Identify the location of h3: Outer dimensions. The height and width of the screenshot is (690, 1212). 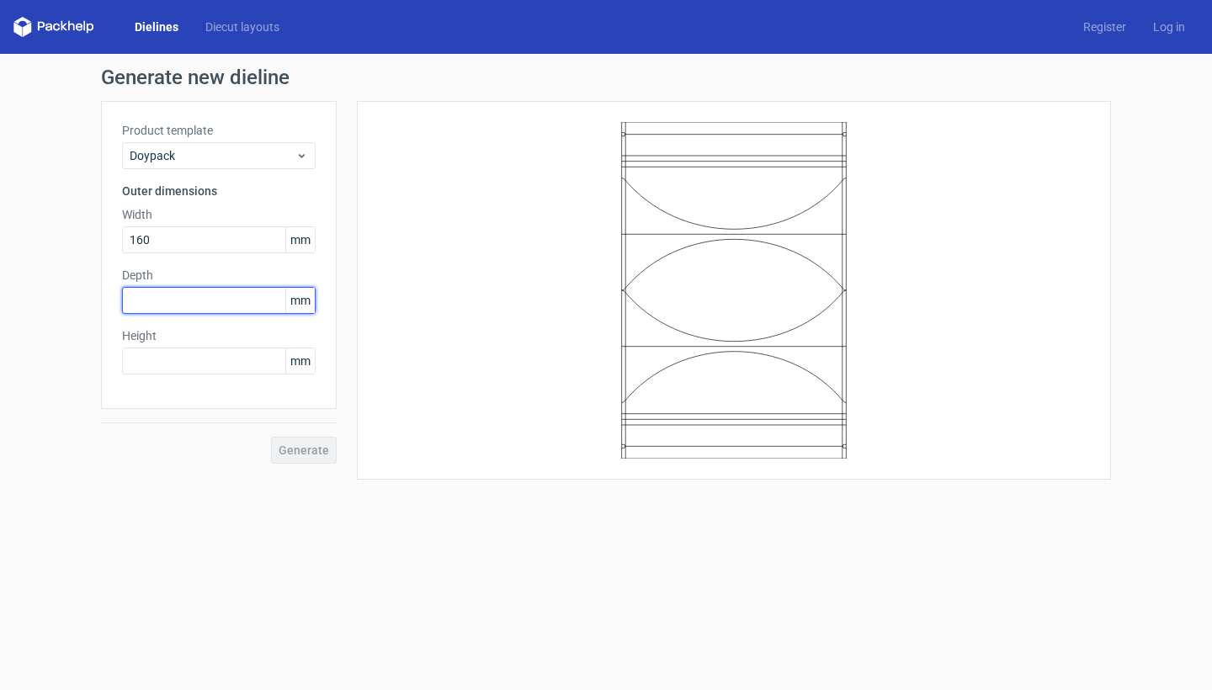
(219, 191).